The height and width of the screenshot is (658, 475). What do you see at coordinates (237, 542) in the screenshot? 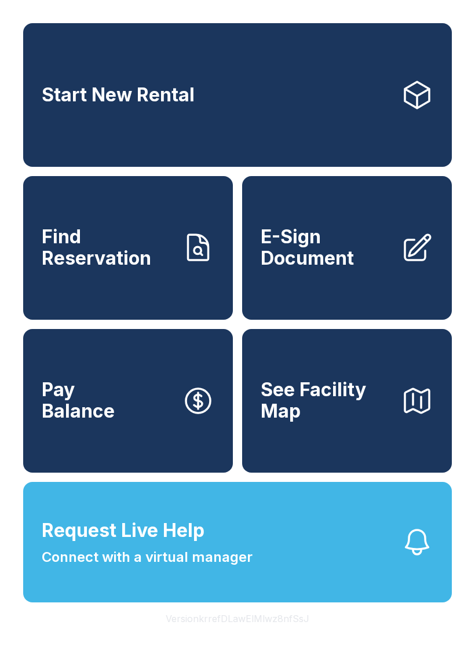
I see `button: Request Live HelpConnect with a virtual manager` at bounding box center [237, 542].